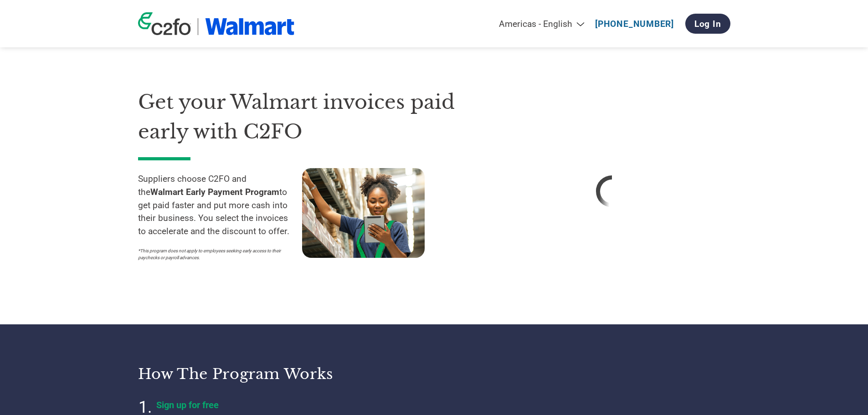  What do you see at coordinates (280, 374) in the screenshot?
I see `h3: How the program works` at bounding box center [280, 374].